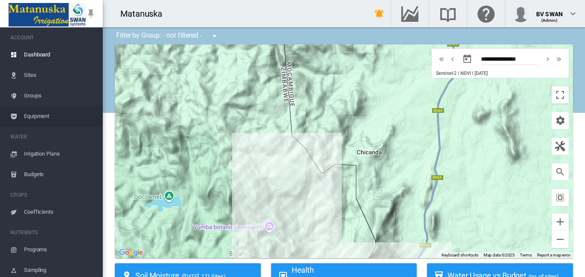  I want to click on span: Sites, so click(60, 75).